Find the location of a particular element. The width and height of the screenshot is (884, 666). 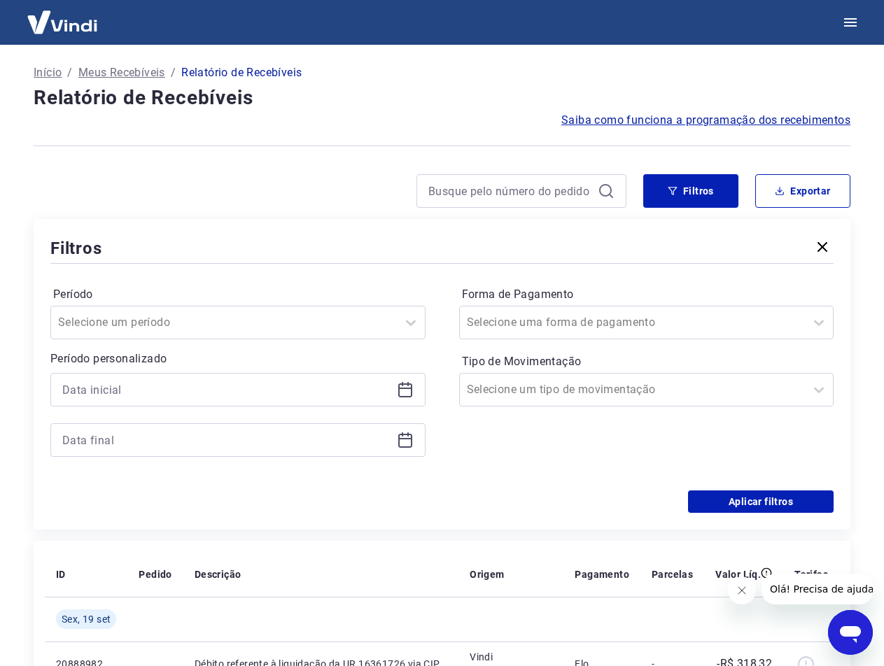

p: Período personalizado is located at coordinates (238, 359).